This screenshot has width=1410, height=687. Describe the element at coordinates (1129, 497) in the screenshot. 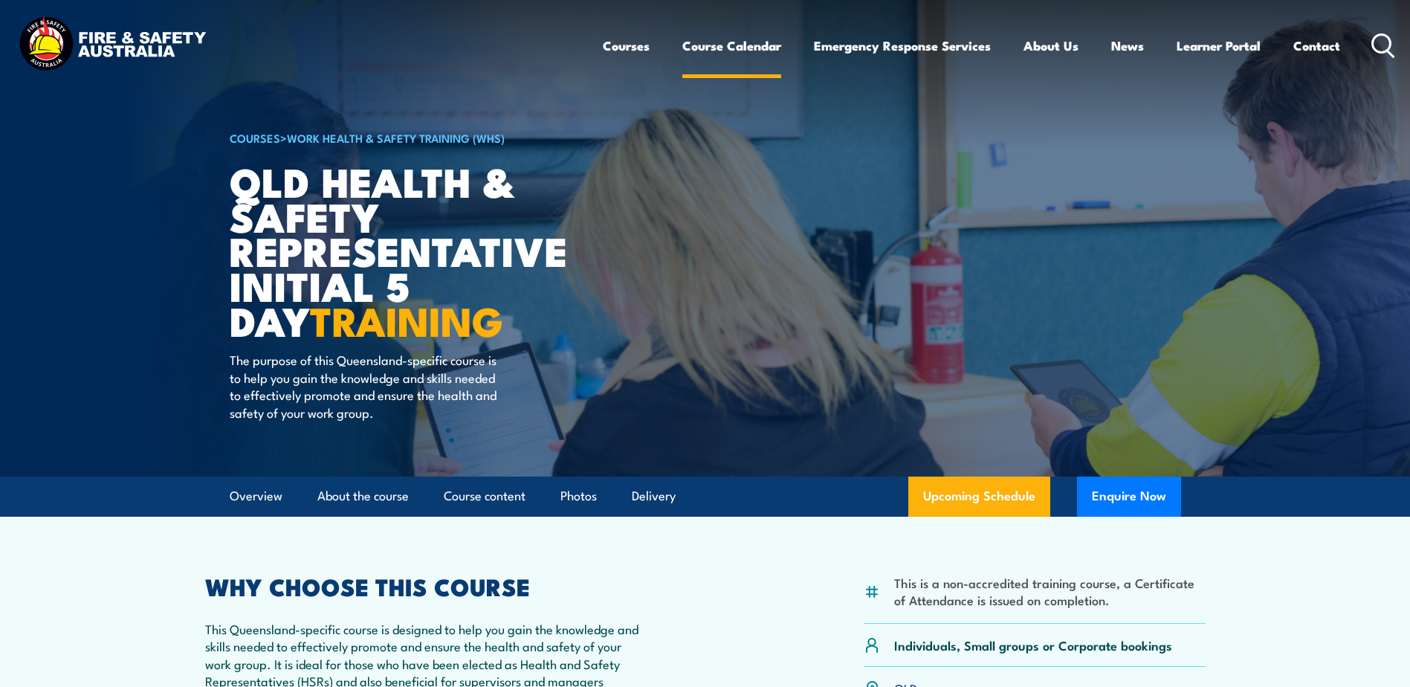

I see `button: Enquire Now` at that location.